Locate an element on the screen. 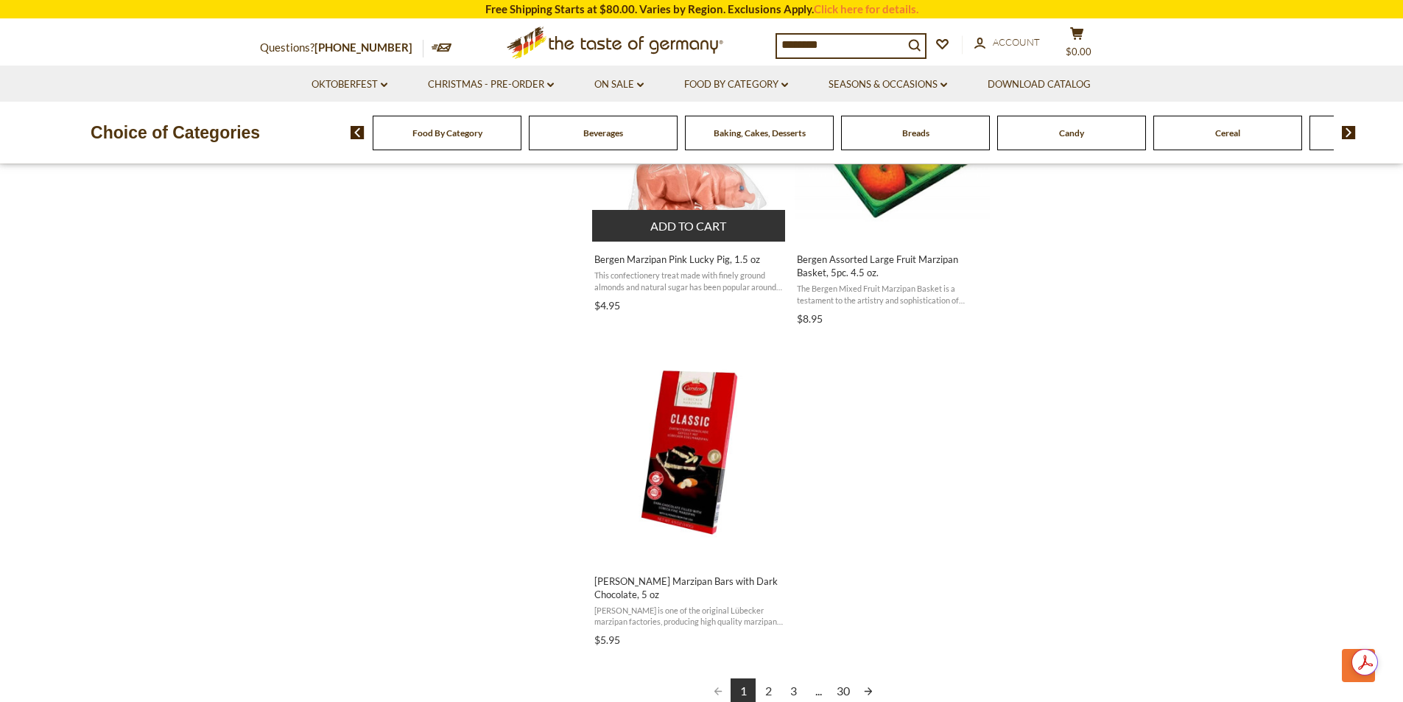 The width and height of the screenshot is (1403, 702). span: $4.95 is located at coordinates (607, 305).